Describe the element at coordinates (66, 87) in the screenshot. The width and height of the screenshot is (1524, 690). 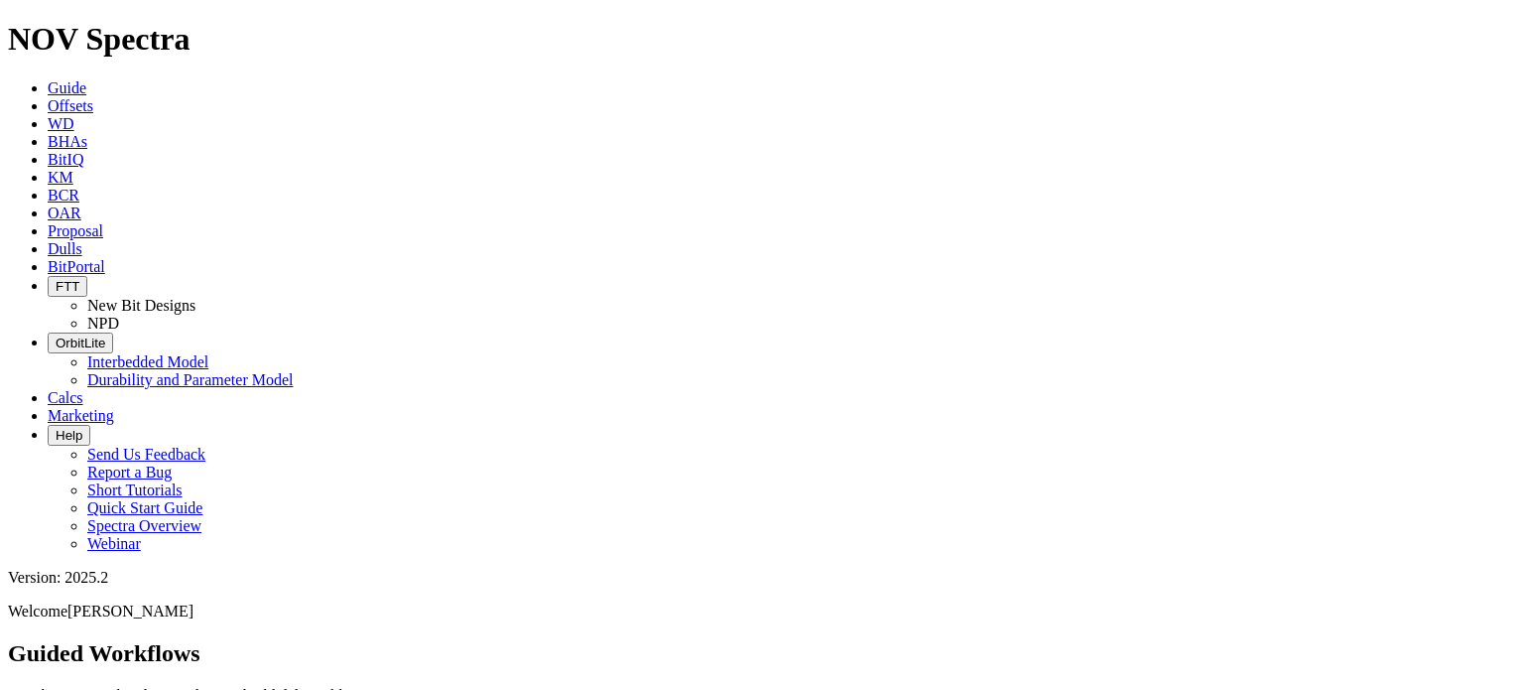
I see `span: Guide` at that location.